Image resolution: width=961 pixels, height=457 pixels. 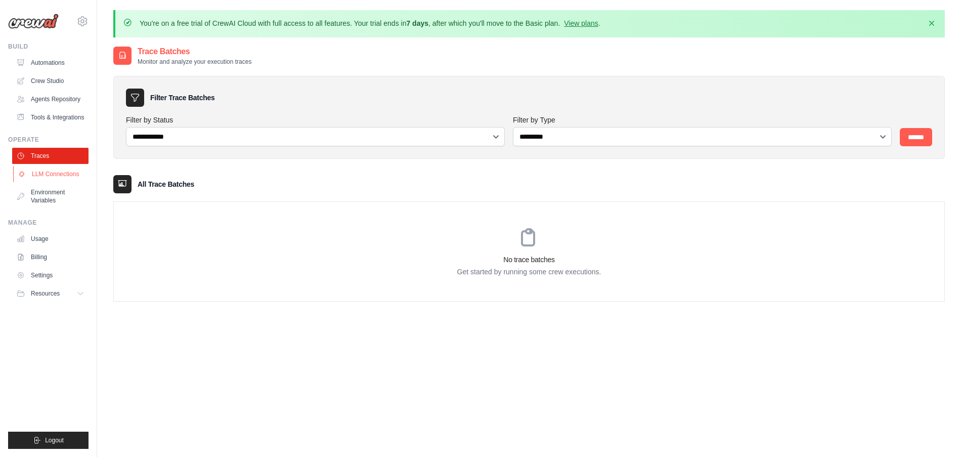 What do you see at coordinates (194, 62) in the screenshot?
I see `p: Monitor and analyze your execution traces` at bounding box center [194, 62].